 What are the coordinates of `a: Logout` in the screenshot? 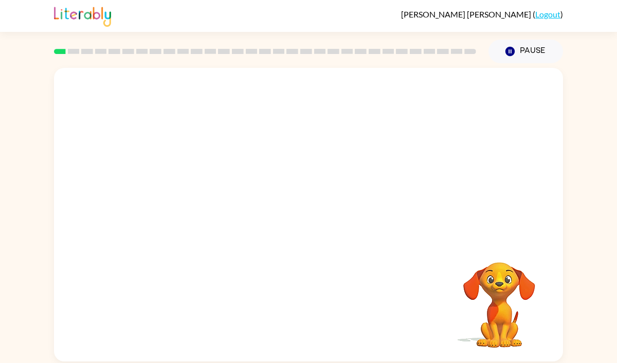 It's located at (548, 14).